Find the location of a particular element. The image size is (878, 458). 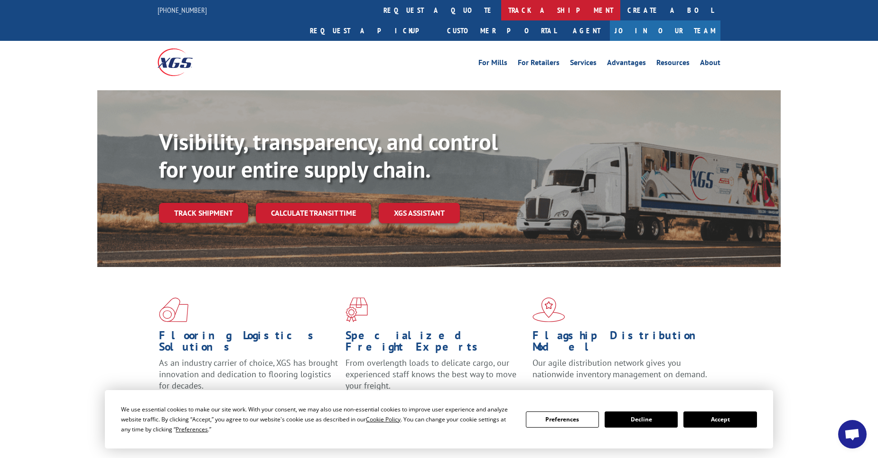

a: Agent is located at coordinates (587, 30).